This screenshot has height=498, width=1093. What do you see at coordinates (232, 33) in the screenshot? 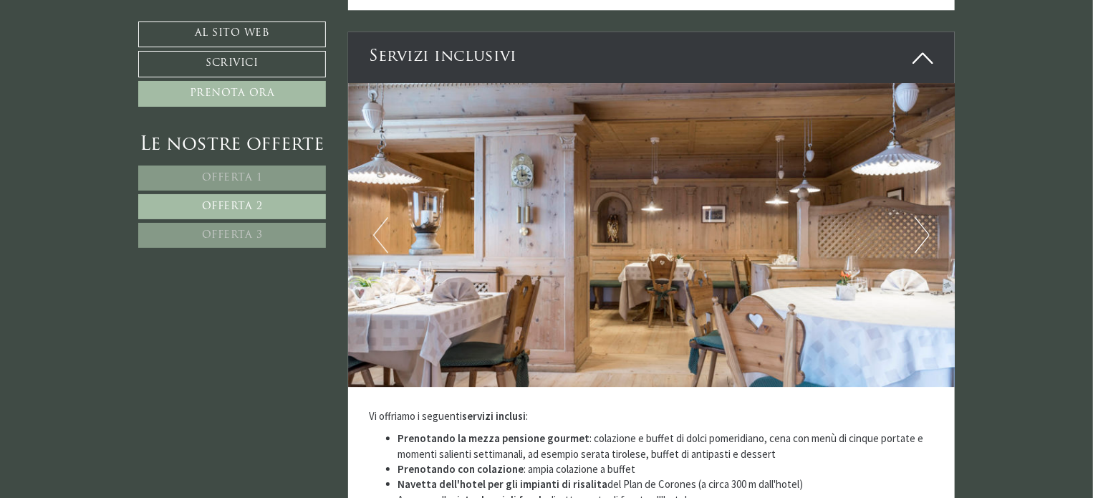
I see `font: Al sito web` at bounding box center [232, 33].